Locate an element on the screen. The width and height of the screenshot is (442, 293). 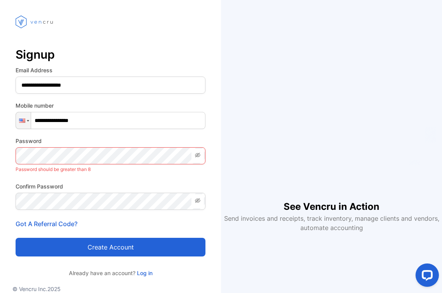
p: Already have an account? is located at coordinates (110, 273).